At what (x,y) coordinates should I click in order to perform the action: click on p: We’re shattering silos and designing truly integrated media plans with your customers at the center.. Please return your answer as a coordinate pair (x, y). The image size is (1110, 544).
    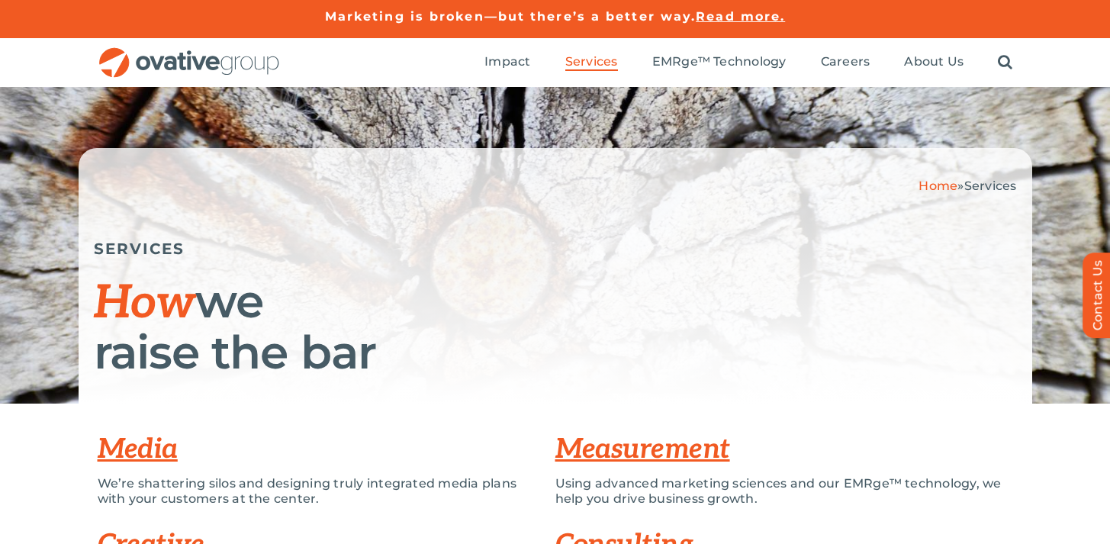
    Looking at the image, I should click on (315, 491).